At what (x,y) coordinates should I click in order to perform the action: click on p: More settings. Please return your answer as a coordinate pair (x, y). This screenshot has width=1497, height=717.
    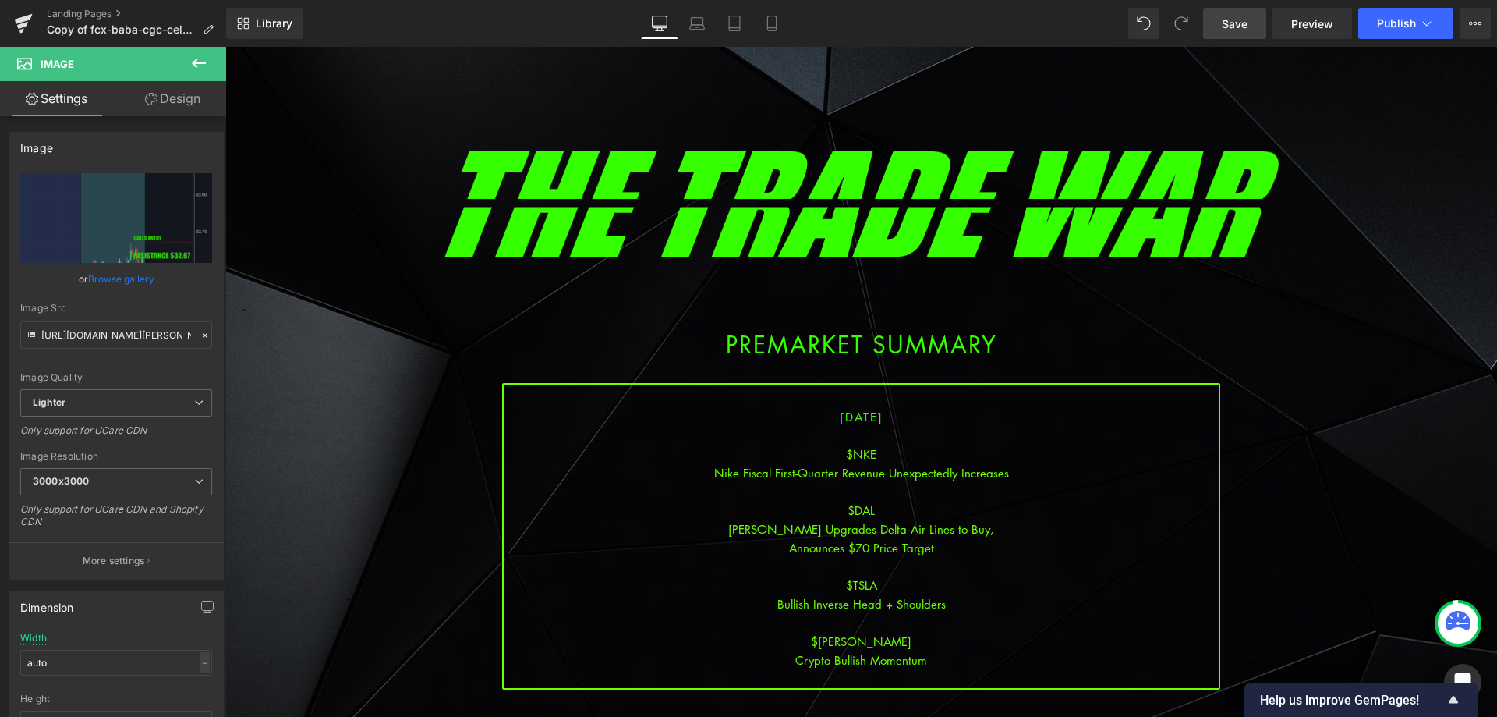
    Looking at the image, I should click on (114, 561).